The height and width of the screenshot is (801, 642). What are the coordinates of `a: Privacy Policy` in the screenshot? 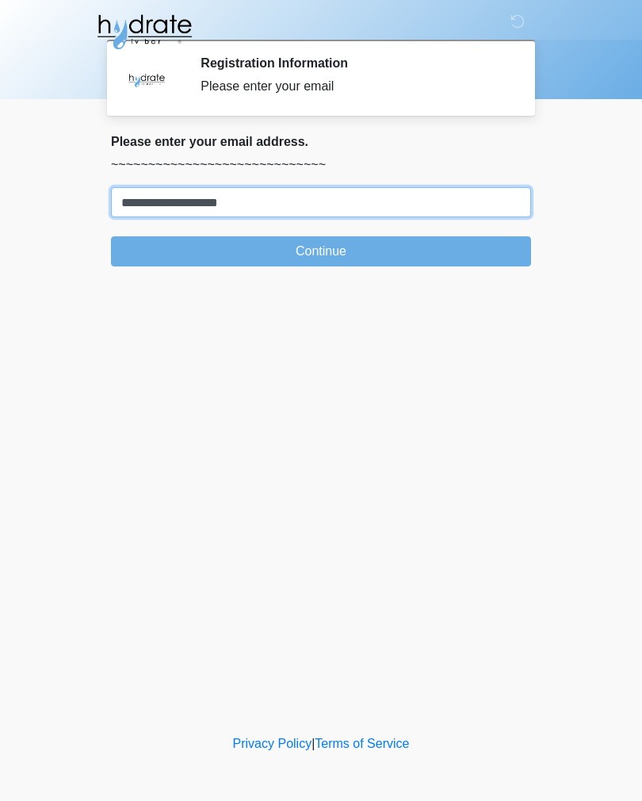 It's located at (273, 743).